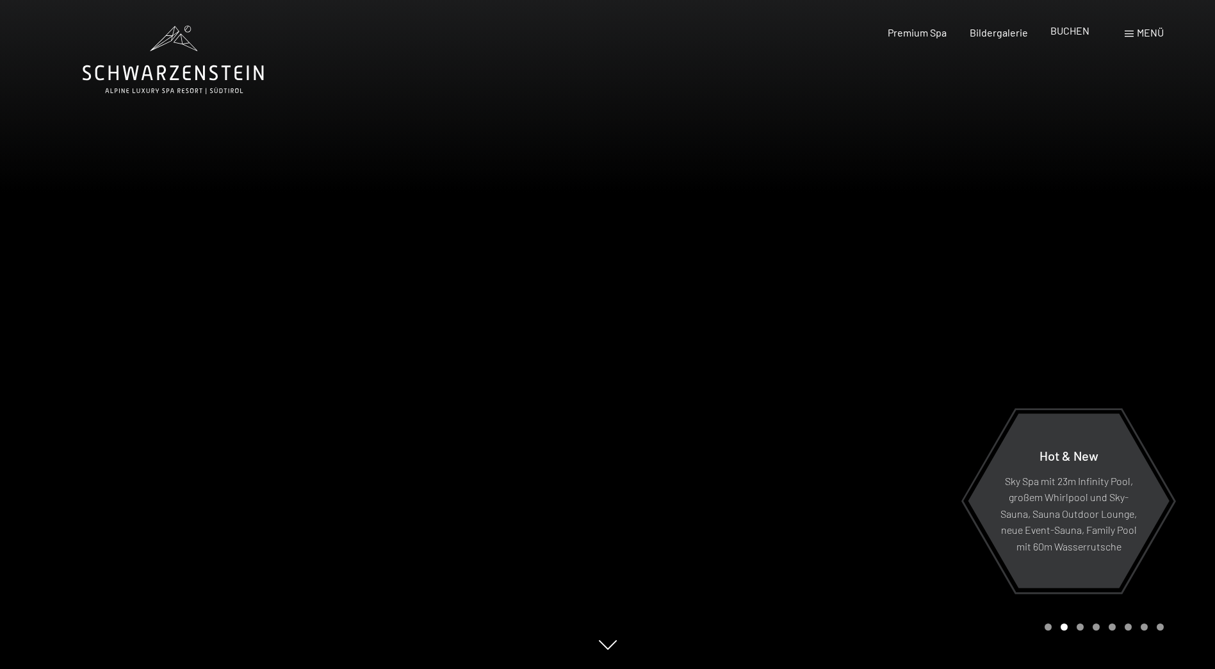  I want to click on a: Premium Spa, so click(917, 32).